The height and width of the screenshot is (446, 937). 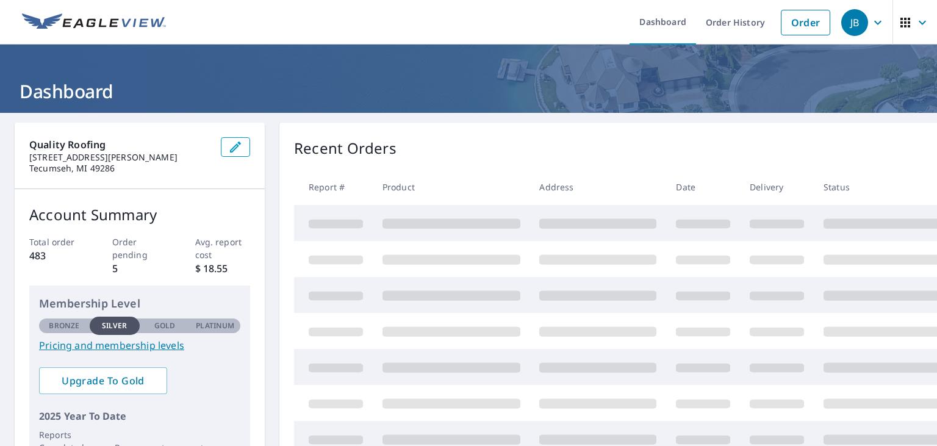 I want to click on p: Order pending, so click(x=140, y=248).